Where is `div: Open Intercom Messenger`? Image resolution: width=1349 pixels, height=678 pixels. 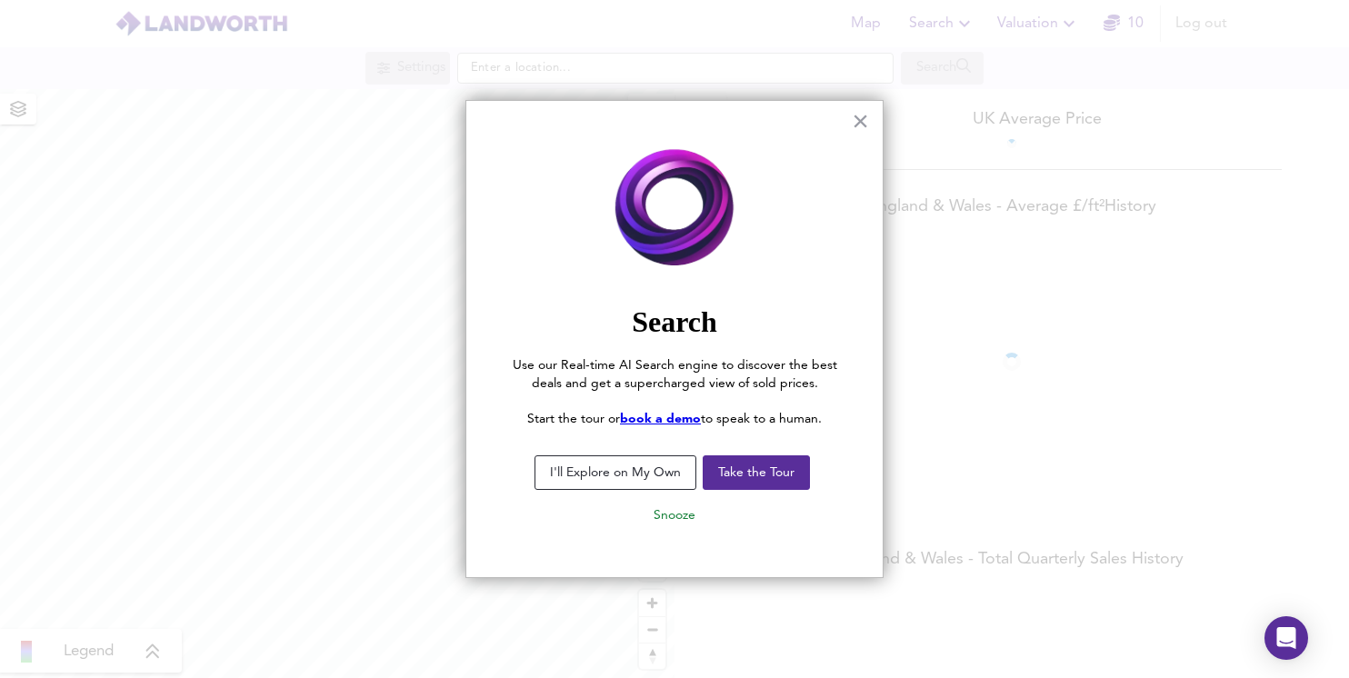 div: Open Intercom Messenger is located at coordinates (1286, 638).